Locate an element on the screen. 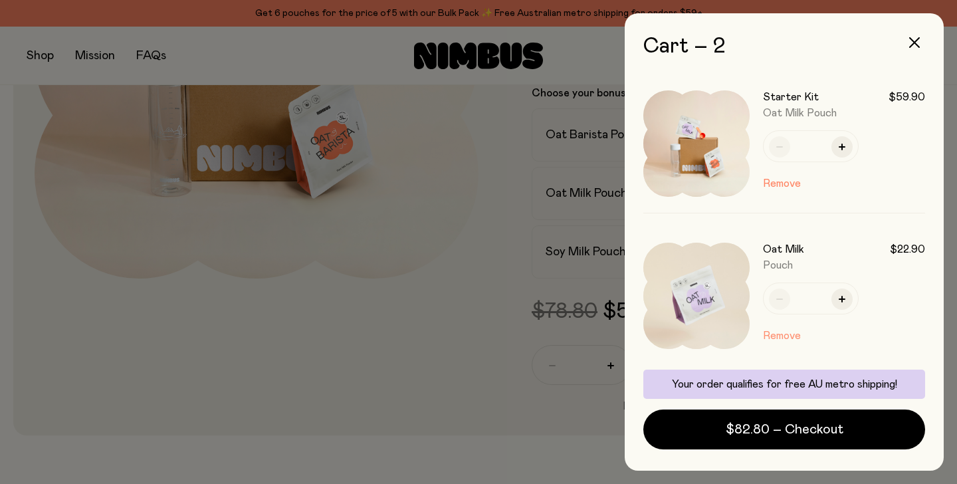 The width and height of the screenshot is (957, 484). p: Your order qualifies for free AU metro shipping! is located at coordinates (784, 384).